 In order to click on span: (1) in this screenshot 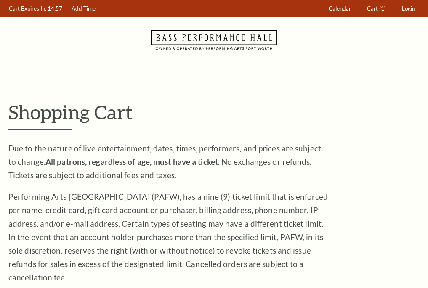, I will do `click(382, 8)`.